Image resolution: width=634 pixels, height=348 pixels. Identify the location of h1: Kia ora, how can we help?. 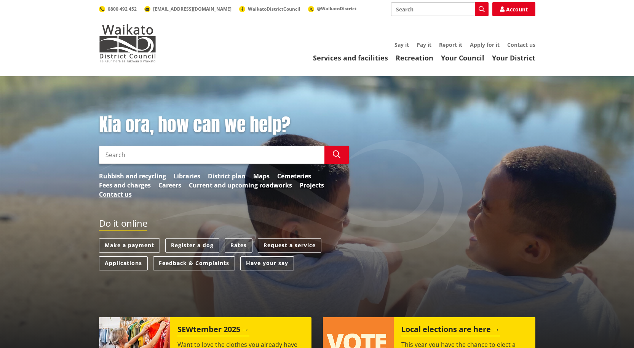
(224, 125).